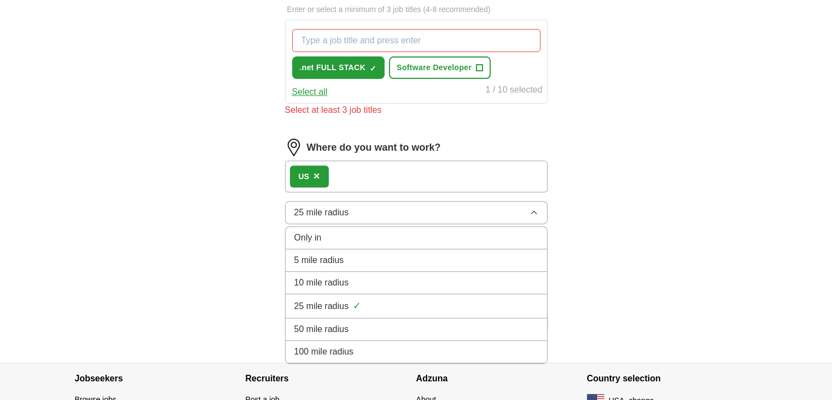  What do you see at coordinates (310, 92) in the screenshot?
I see `button: Select all` at bounding box center [310, 92].